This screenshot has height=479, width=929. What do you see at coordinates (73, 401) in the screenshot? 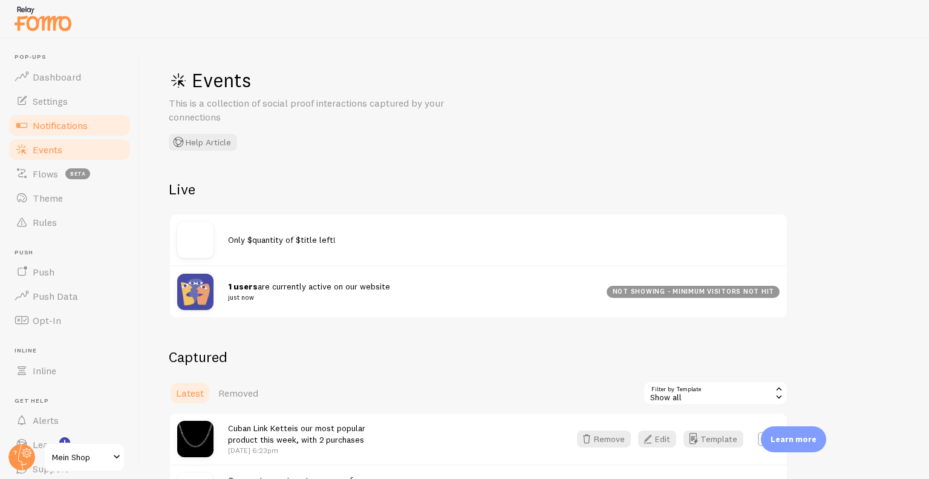
I see `span: Get Help` at bounding box center [73, 401].